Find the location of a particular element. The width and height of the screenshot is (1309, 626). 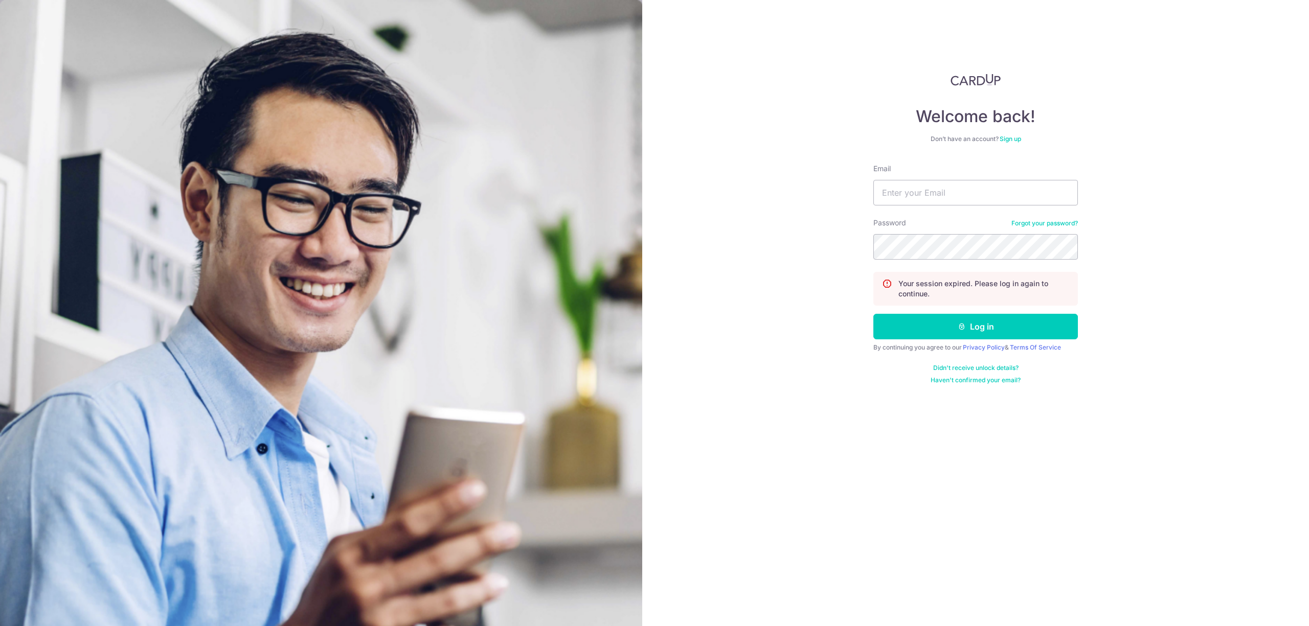

h4: Welcome back! is located at coordinates (976, 117).